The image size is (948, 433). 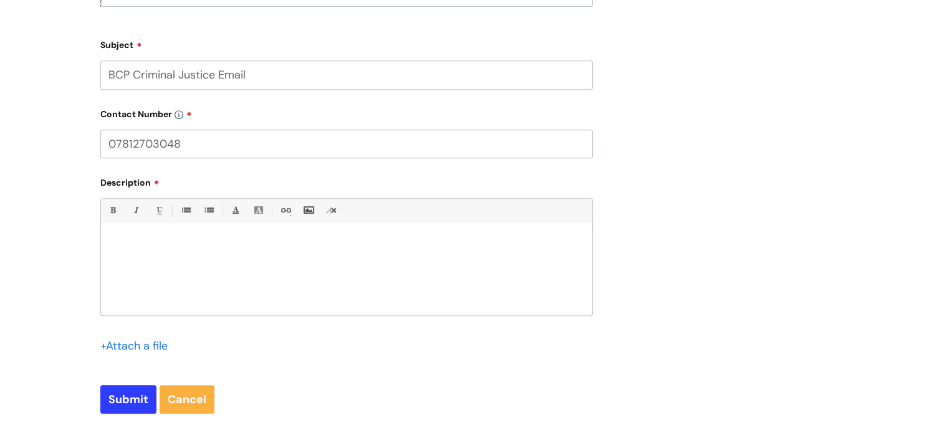 What do you see at coordinates (138, 346) in the screenshot?
I see `div: Attach a file` at bounding box center [138, 346].